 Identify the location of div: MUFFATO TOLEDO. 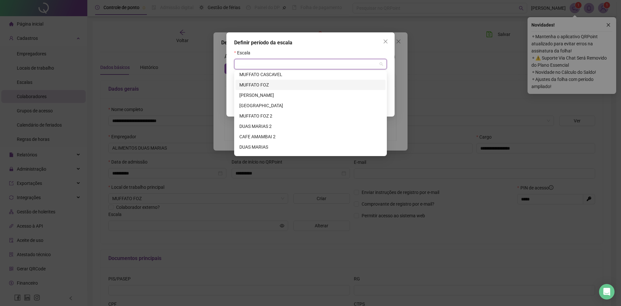
(311, 95).